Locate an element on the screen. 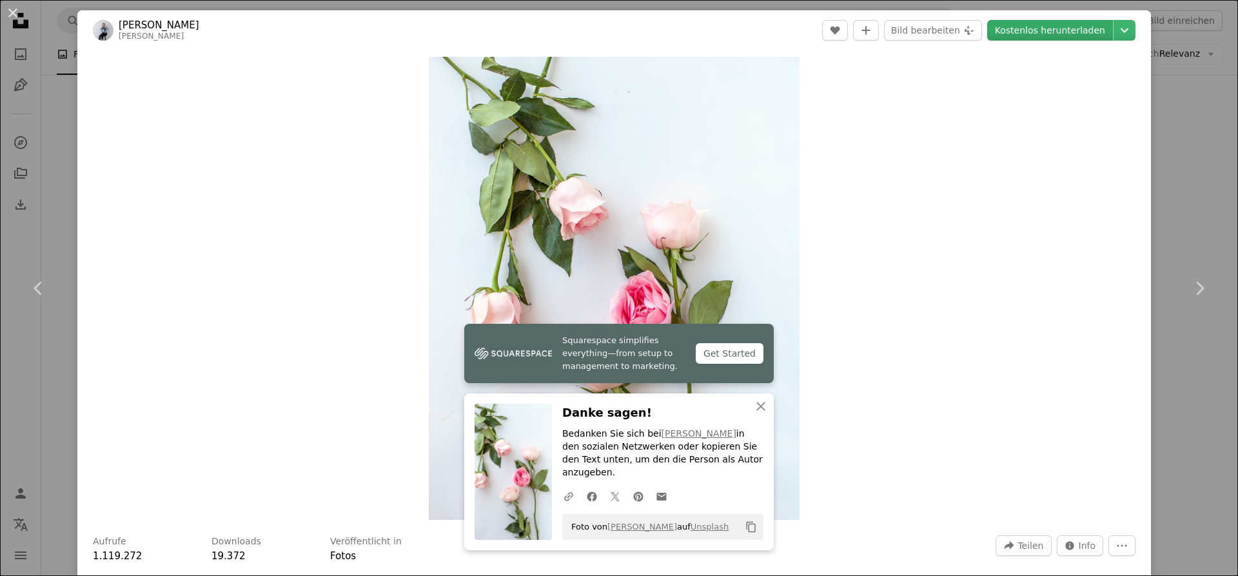  button: Zu Kollektion hinzufügen is located at coordinates (866, 30).